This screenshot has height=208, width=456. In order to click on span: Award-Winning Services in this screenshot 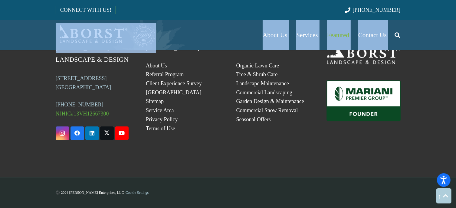, I will do `click(264, 42)`.